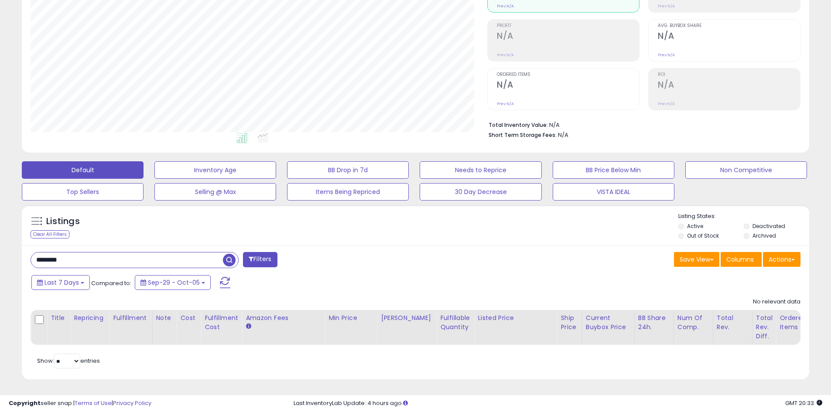  What do you see at coordinates (61, 283) in the screenshot?
I see `span: Last 7 Days` at bounding box center [61, 283].